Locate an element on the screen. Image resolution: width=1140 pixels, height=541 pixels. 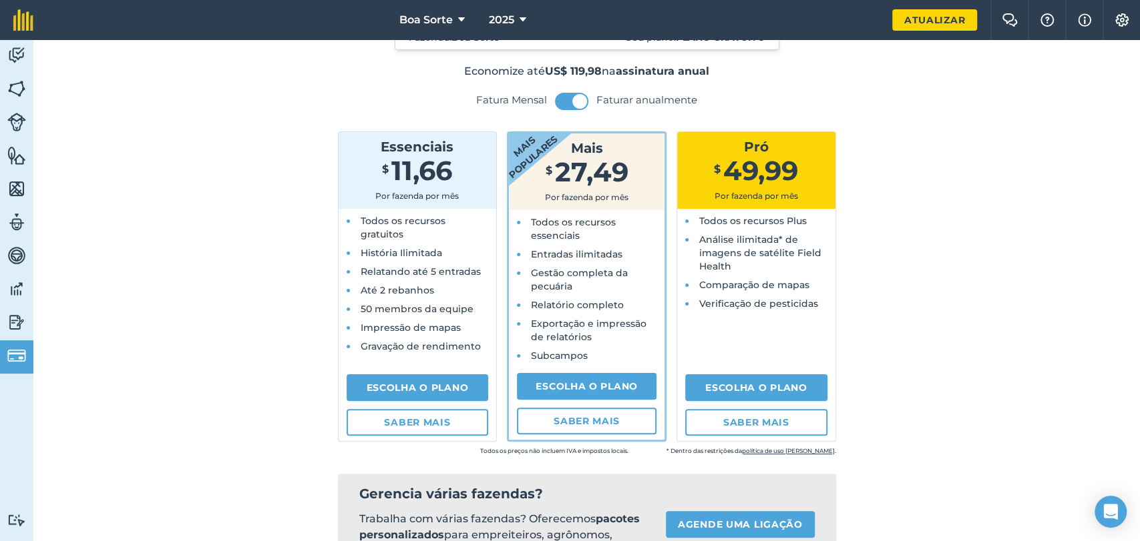
font: 11,66 is located at coordinates (421, 170).